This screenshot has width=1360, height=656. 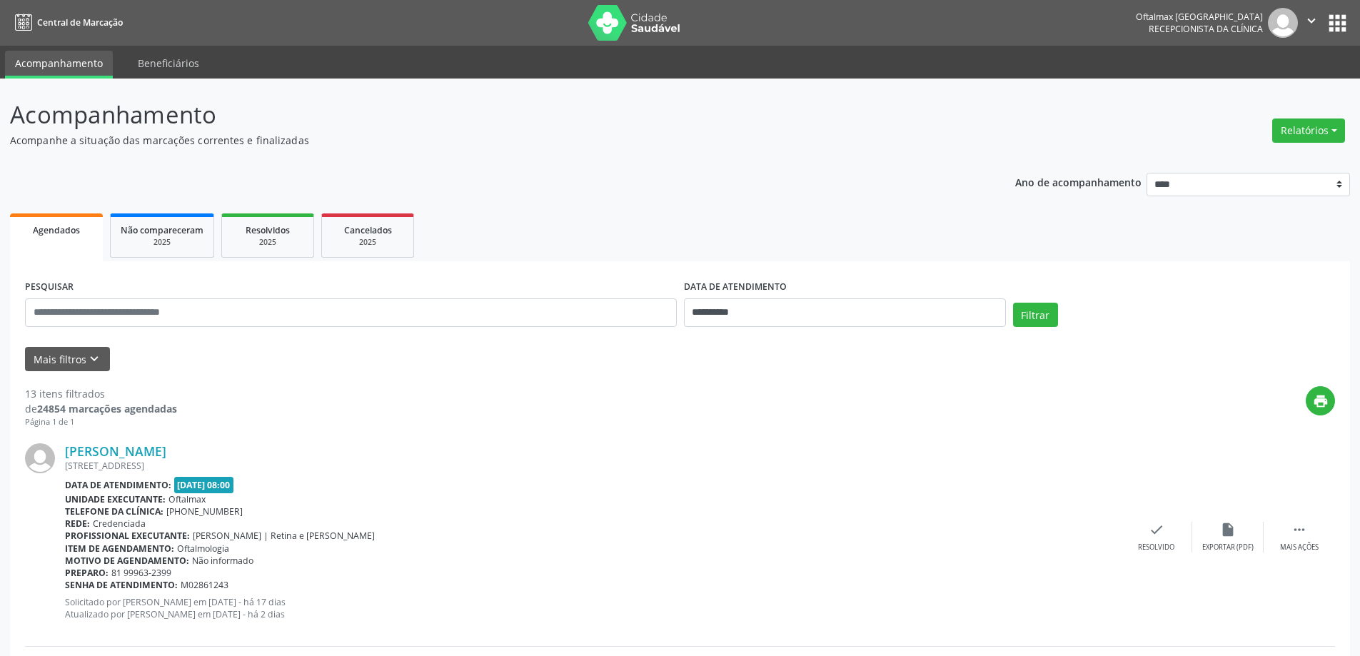 I want to click on button: print, so click(x=1320, y=400).